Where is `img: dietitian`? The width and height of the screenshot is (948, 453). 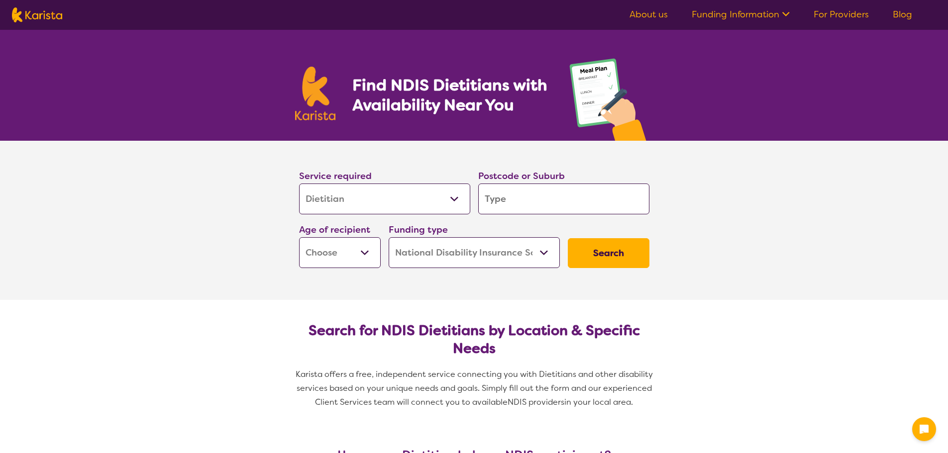 img: dietitian is located at coordinates (609, 97).